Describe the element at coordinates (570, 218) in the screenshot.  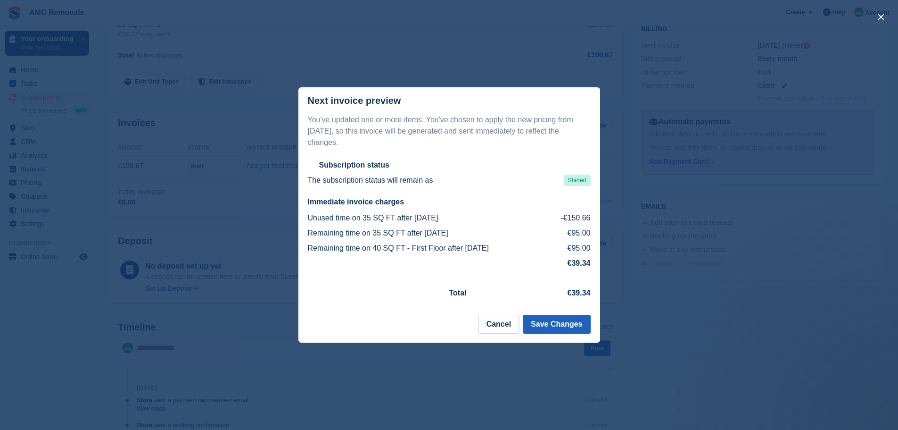
I see `td: -€150.66` at that location.